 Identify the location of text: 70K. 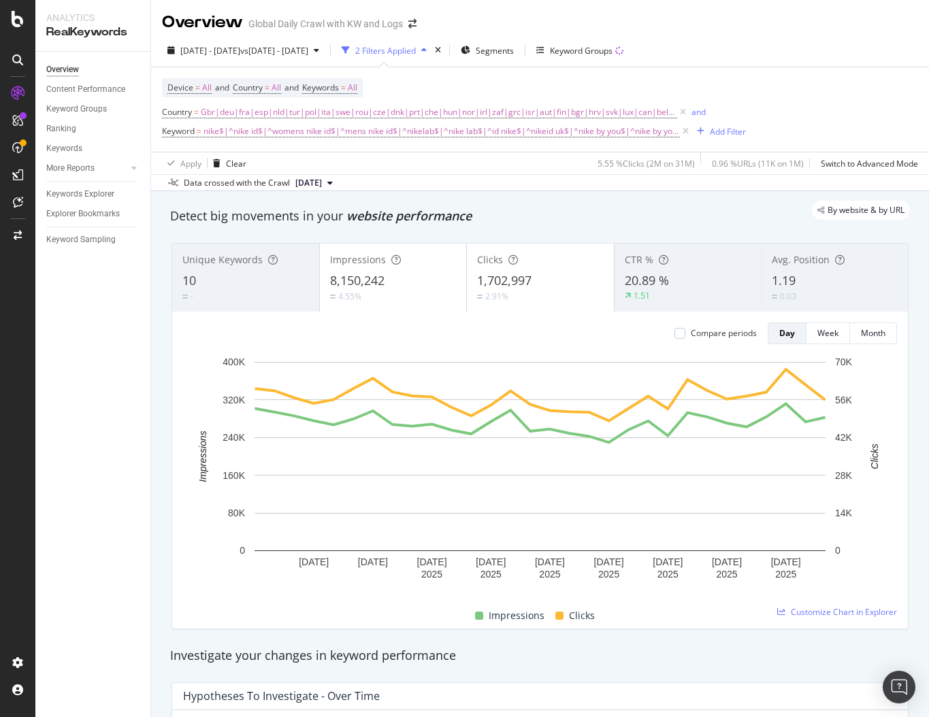
(844, 362).